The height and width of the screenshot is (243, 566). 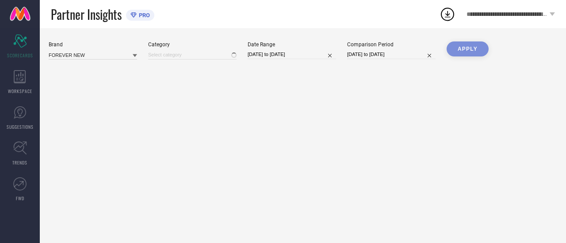 I want to click on span: SUGGESTIONS, so click(x=20, y=127).